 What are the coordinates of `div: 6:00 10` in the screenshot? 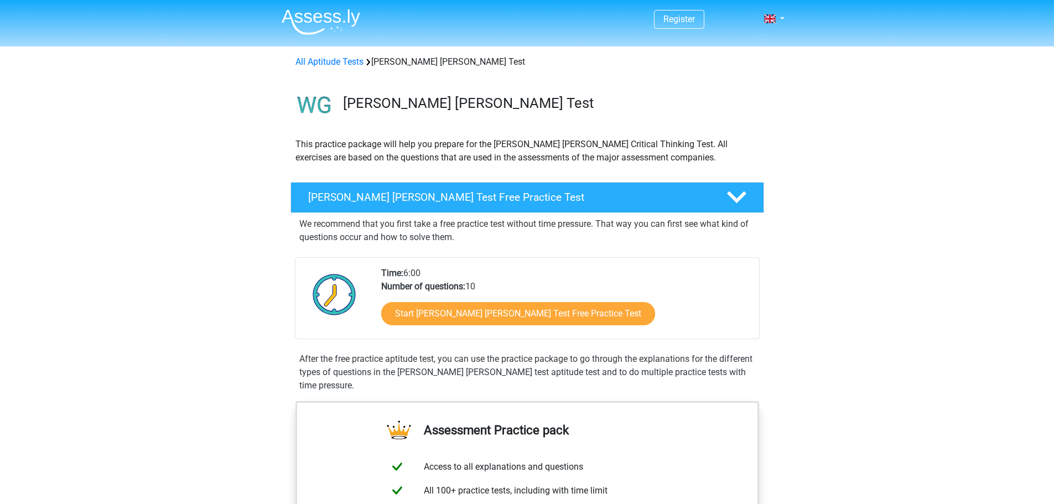 It's located at (565, 303).